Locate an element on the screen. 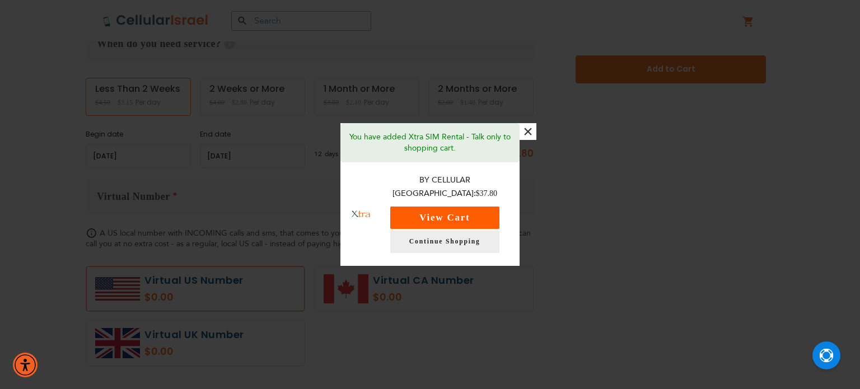 This screenshot has height=389, width=860. div: Accessibility Menu is located at coordinates (25, 365).